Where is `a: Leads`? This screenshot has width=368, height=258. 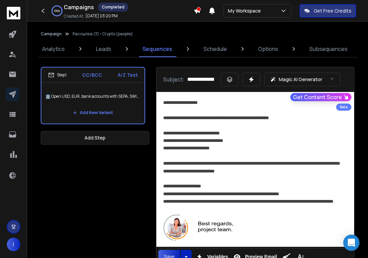
a: Leads is located at coordinates (103, 49).